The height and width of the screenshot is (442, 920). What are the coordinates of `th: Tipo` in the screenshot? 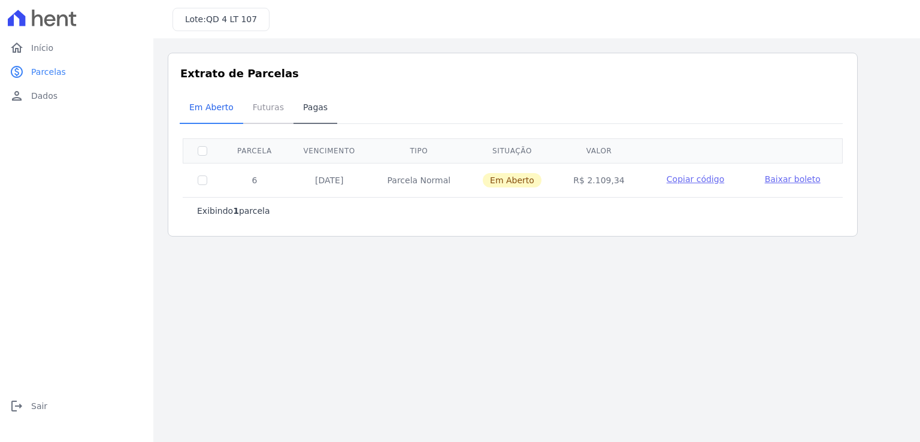 It's located at (419, 150).